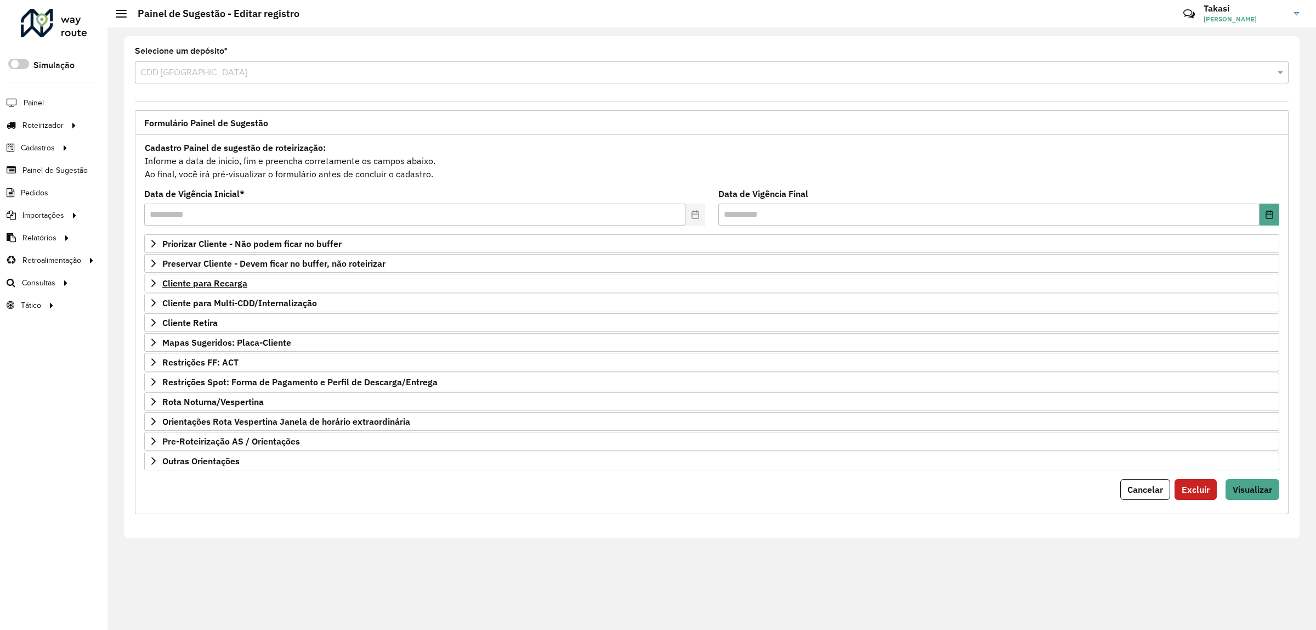 The width and height of the screenshot is (1316, 630). What do you see at coordinates (39, 237) in the screenshot?
I see `span: Relatórios` at bounding box center [39, 237].